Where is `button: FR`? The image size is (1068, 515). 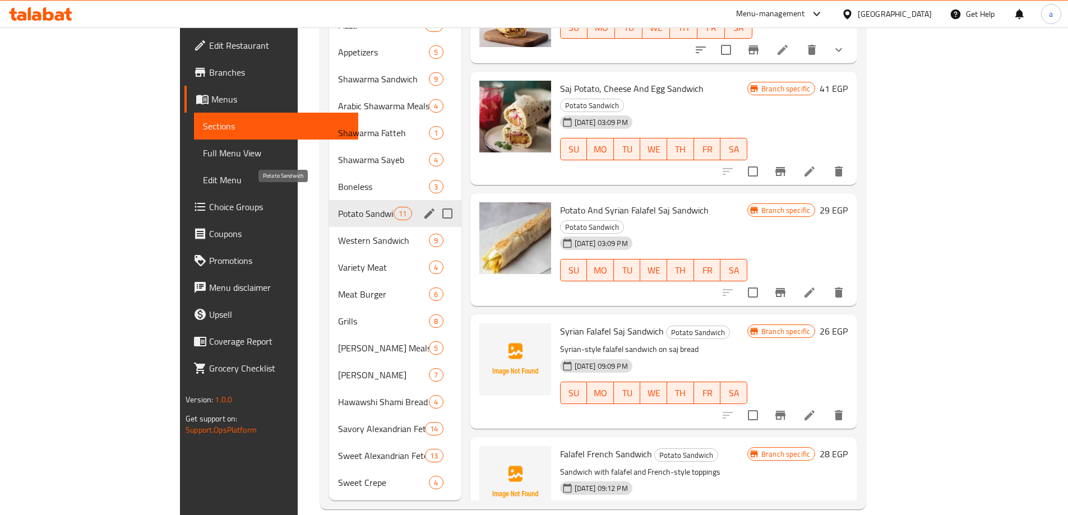
button: FR is located at coordinates (708, 149).